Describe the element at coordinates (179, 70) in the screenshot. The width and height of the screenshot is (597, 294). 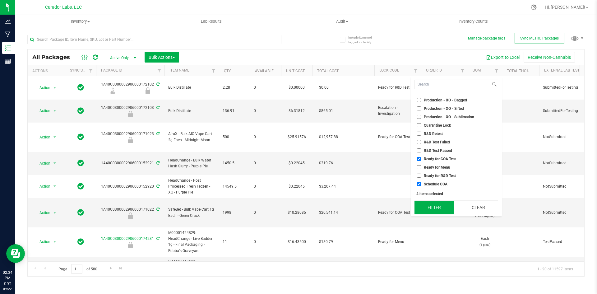
I see `a: Item Name` at that location.